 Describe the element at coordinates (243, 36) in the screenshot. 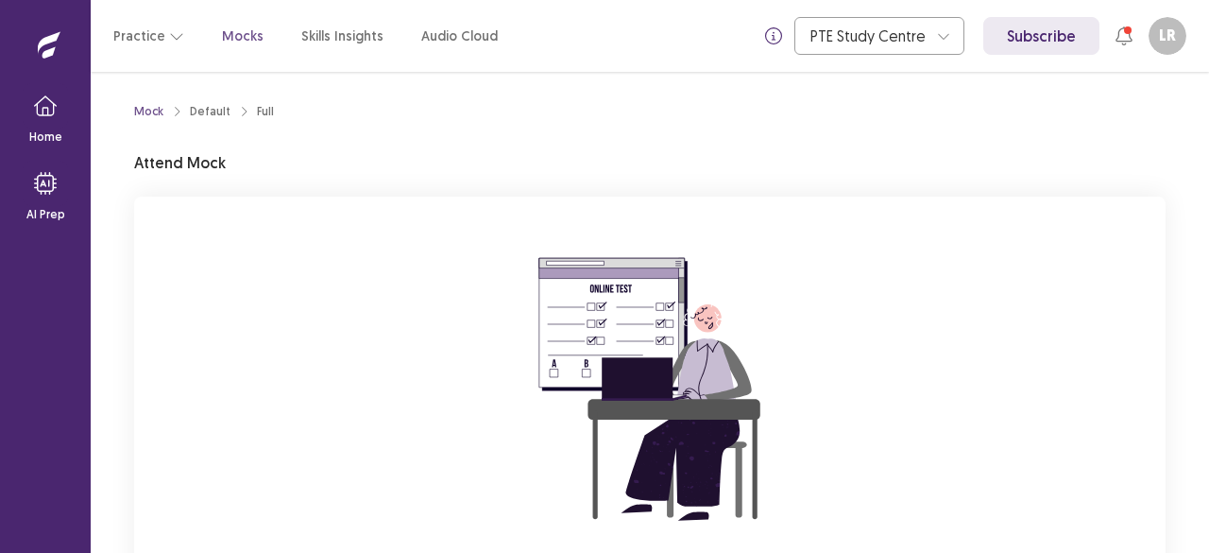

I see `a: Mocks` at that location.